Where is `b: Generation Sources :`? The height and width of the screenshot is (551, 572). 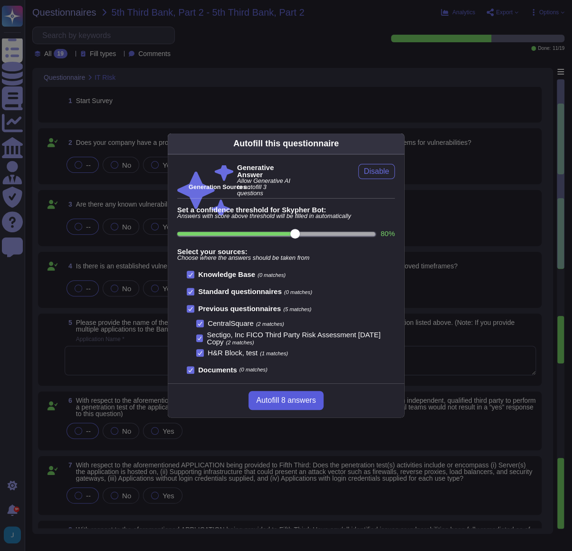
b: Generation Sources : is located at coordinates (219, 187).